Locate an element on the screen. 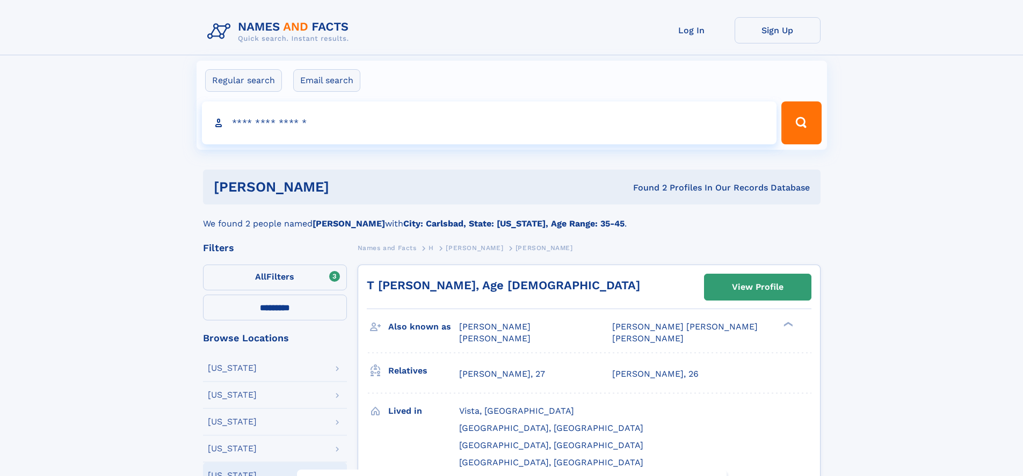 The width and height of the screenshot is (1023, 476). div: We found 2 people named with . is located at coordinates (512, 217).